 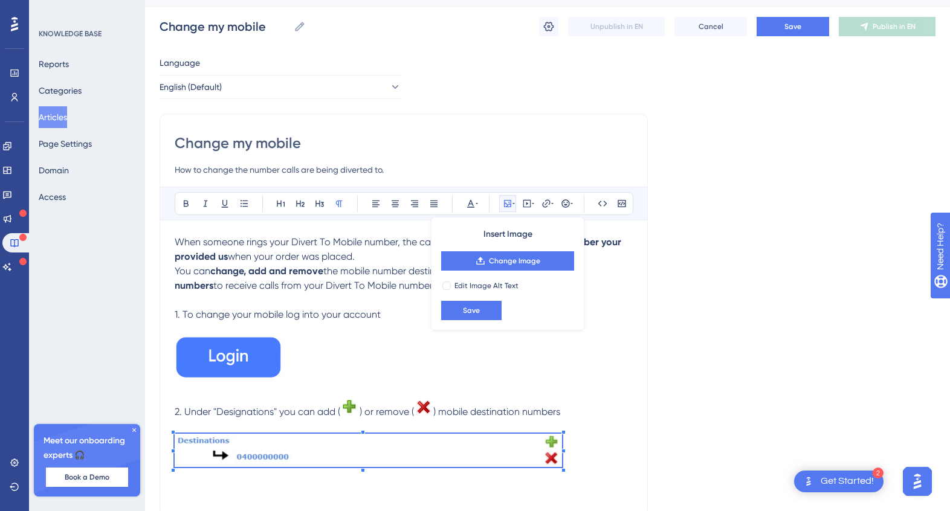 I want to click on span: when your order was placed., so click(x=291, y=256).